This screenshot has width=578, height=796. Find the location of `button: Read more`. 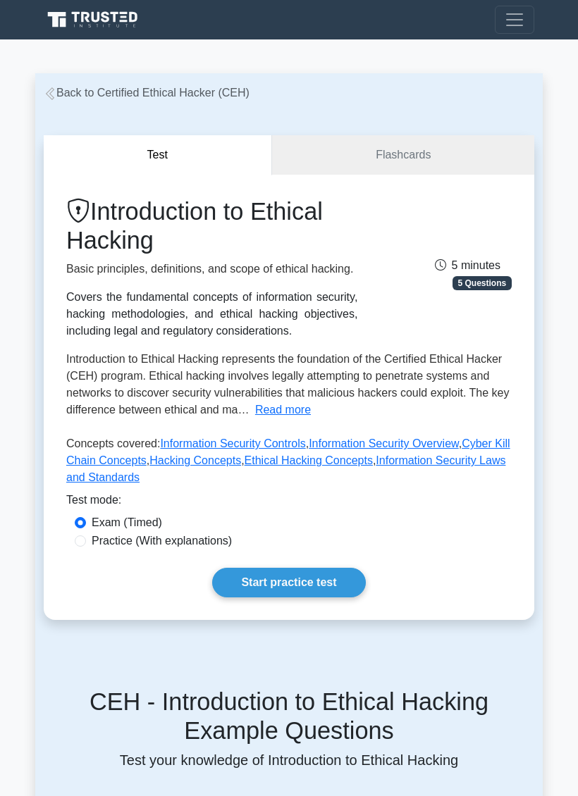

button: Read more is located at coordinates (283, 410).